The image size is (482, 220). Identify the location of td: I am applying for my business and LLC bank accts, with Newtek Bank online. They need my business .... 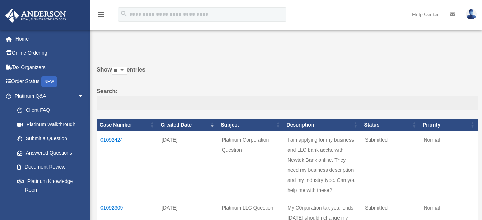
(322, 164).